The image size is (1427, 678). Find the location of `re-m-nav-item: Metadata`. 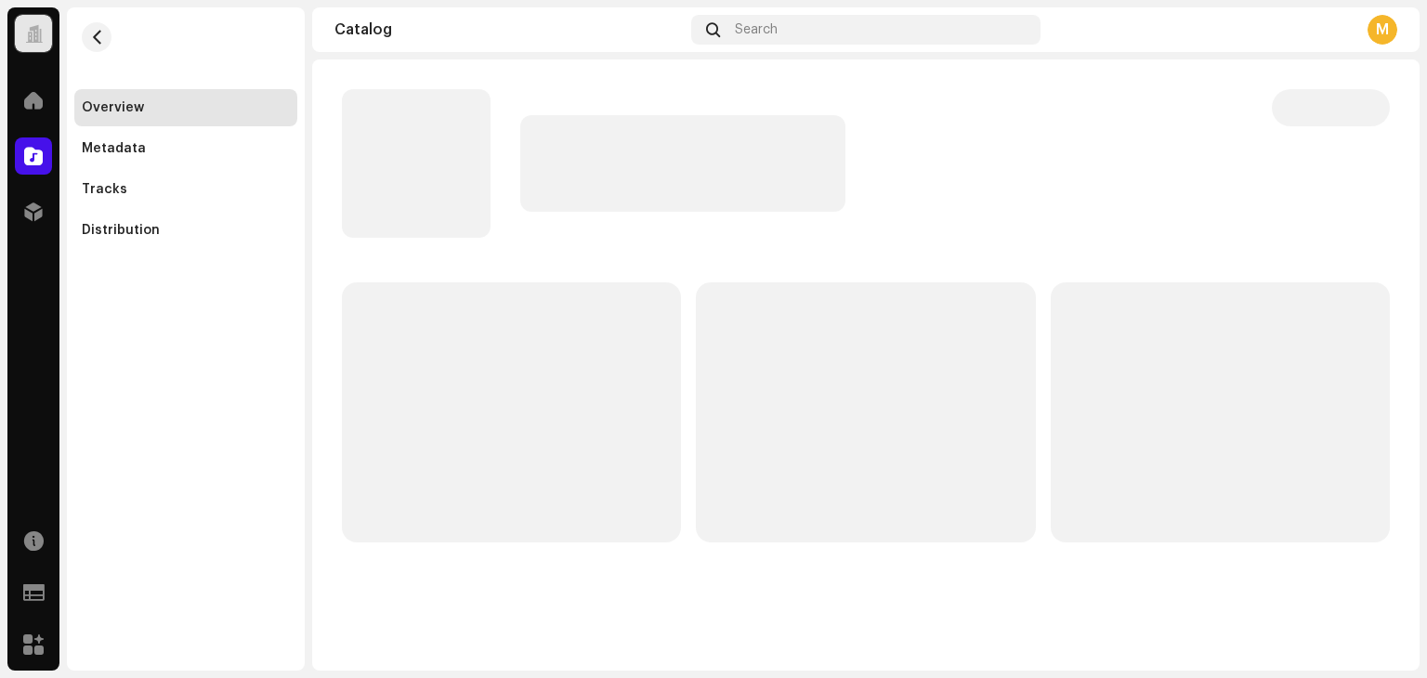

re-m-nav-item: Metadata is located at coordinates (186, 149).